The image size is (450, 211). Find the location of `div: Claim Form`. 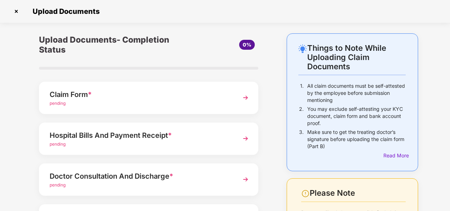

div: Claim Form is located at coordinates (140, 94).